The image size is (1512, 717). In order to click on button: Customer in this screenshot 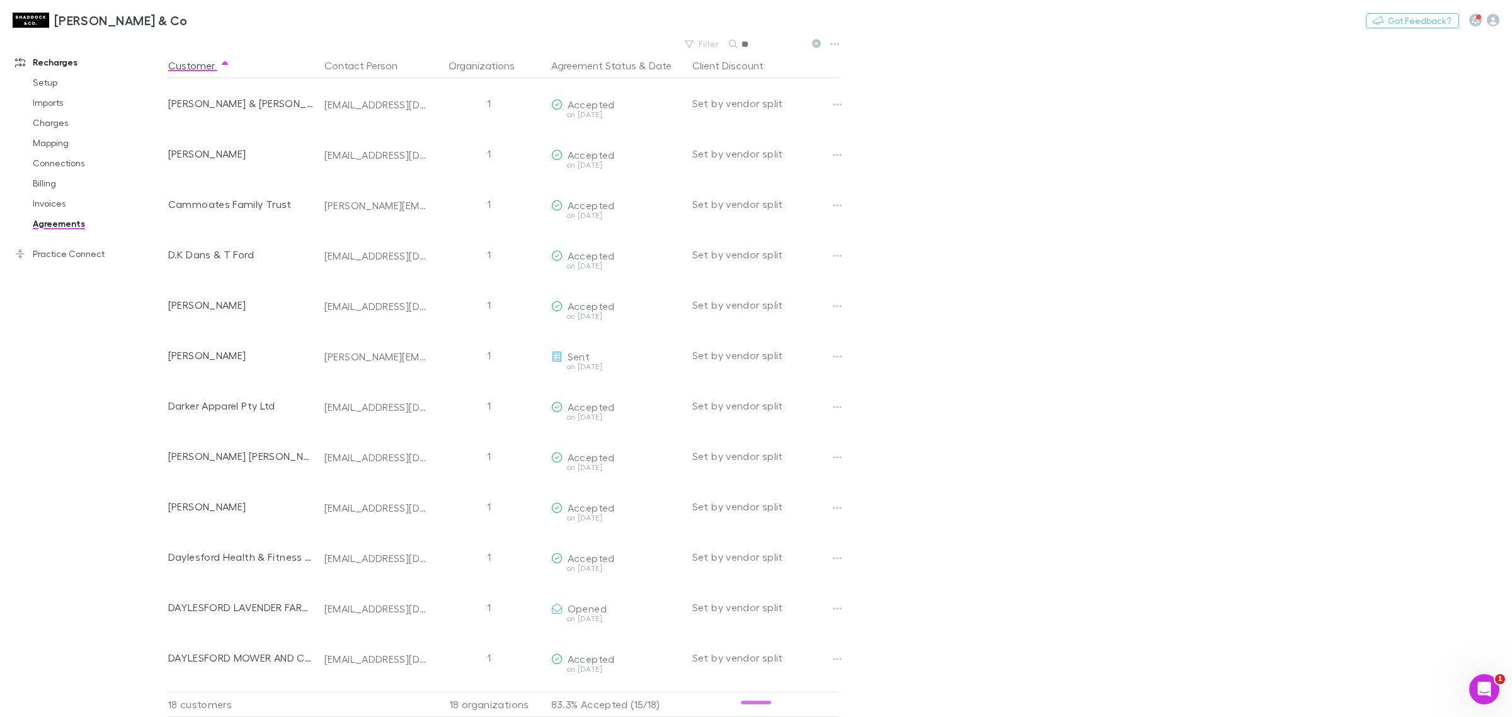, I will do `click(199, 66)`.